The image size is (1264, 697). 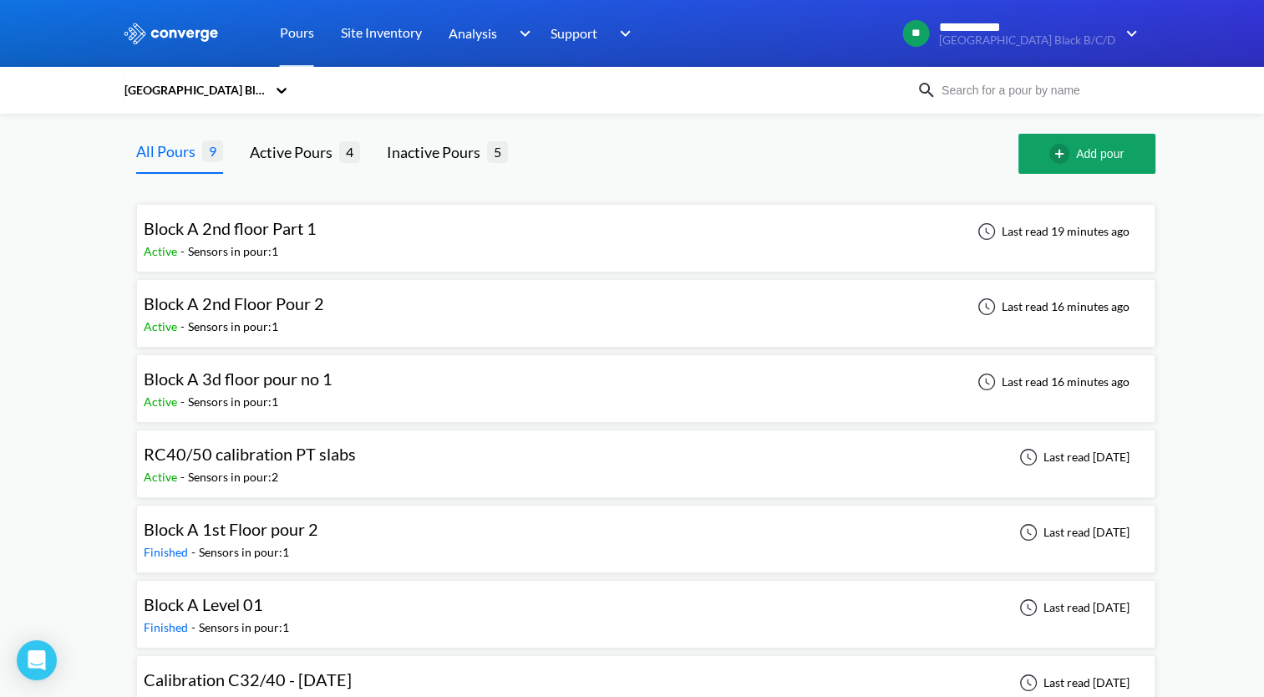 What do you see at coordinates (171, 33) in the screenshot?
I see `img: logo_ewhite.svg` at bounding box center [171, 33].